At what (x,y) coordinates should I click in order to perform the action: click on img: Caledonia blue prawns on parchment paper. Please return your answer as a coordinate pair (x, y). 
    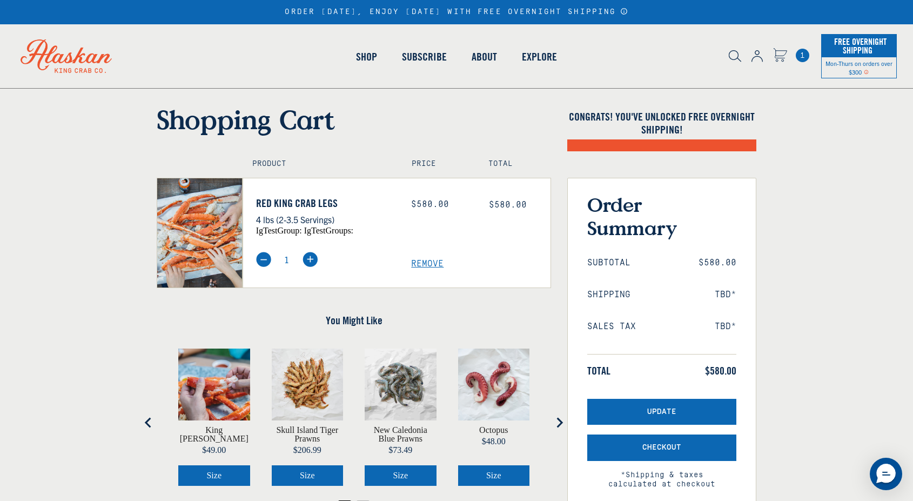
    Looking at the image, I should click on (400, 384).